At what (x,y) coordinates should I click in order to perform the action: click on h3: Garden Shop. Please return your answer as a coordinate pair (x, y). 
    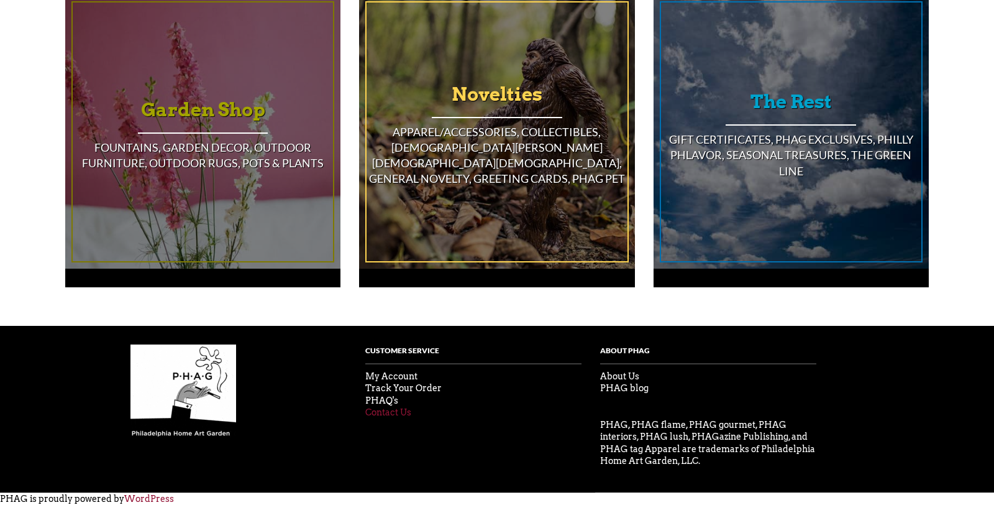
    Looking at the image, I should click on (203, 109).